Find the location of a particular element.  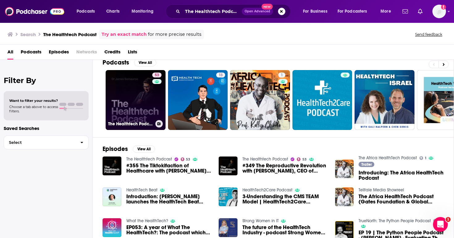

span: Lists is located at coordinates (132, 53).